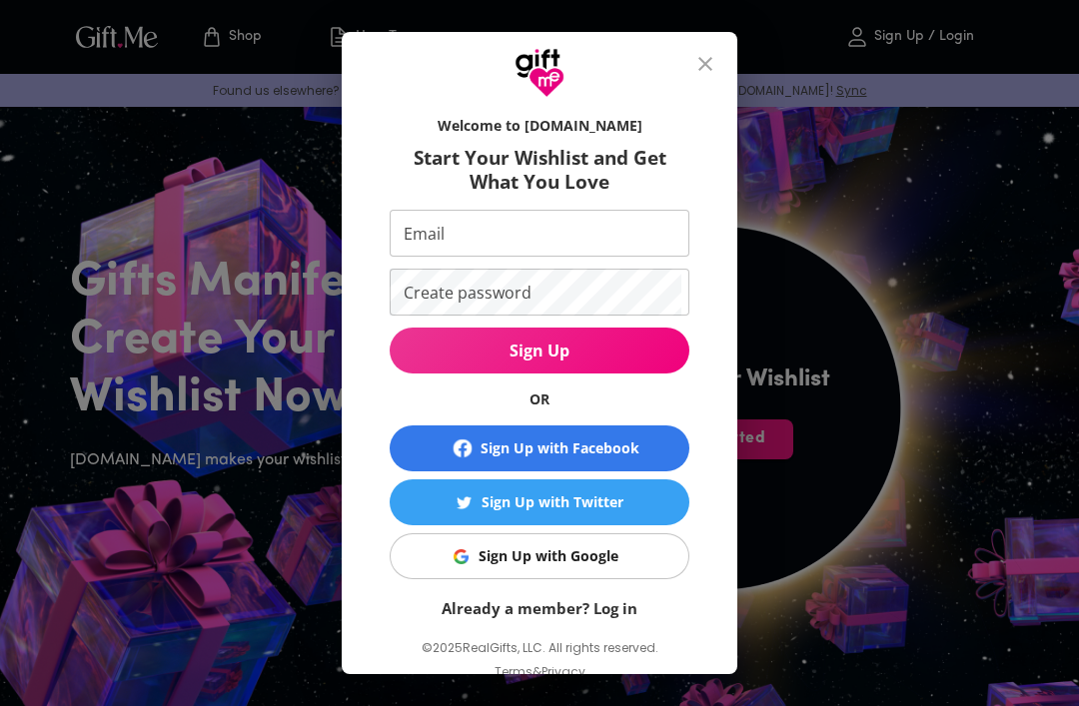 This screenshot has width=1079, height=706. What do you see at coordinates (539, 73) in the screenshot?
I see `img: GiftMe Logo` at bounding box center [539, 73].